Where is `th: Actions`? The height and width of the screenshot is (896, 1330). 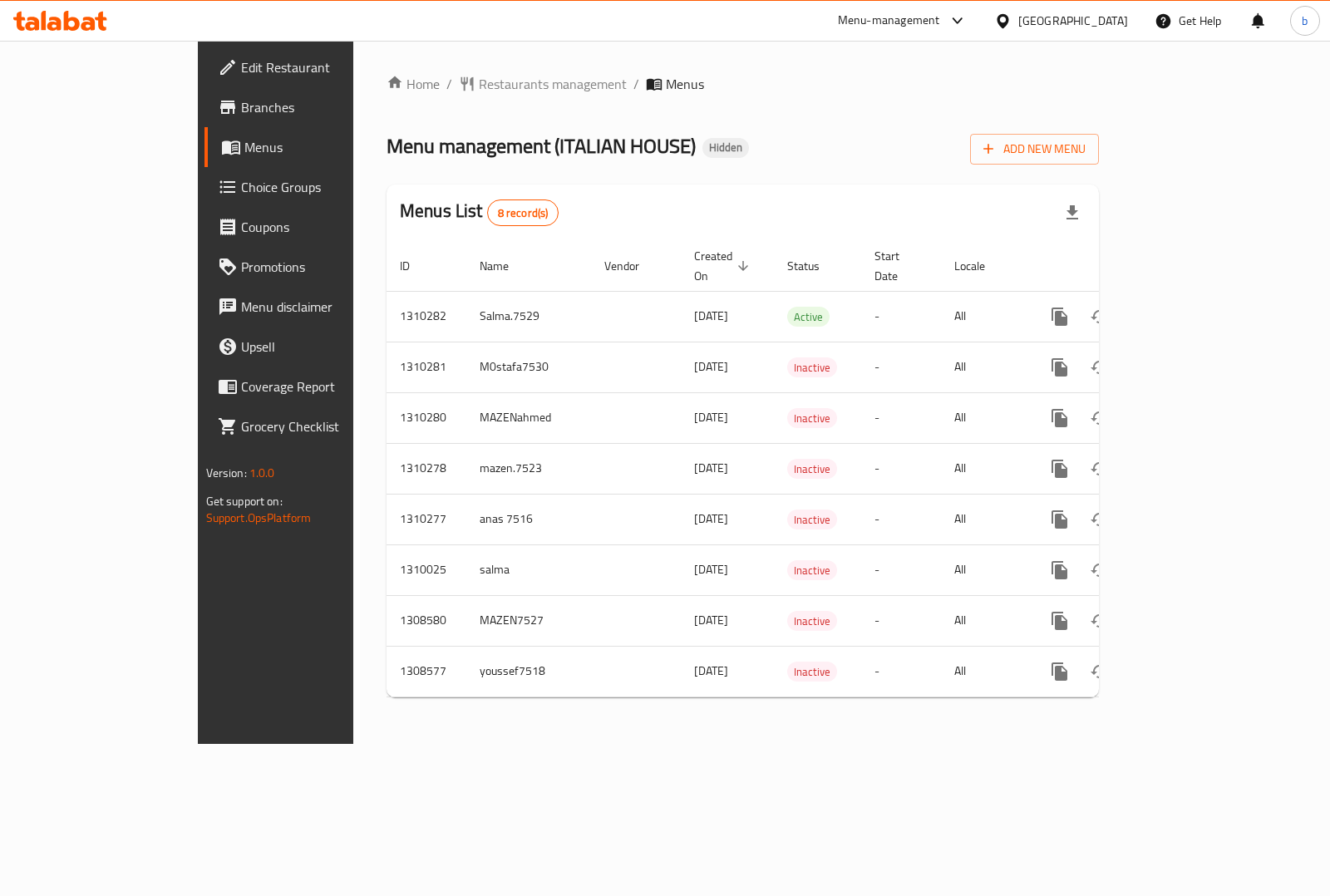
th: Actions is located at coordinates (1120, 266).